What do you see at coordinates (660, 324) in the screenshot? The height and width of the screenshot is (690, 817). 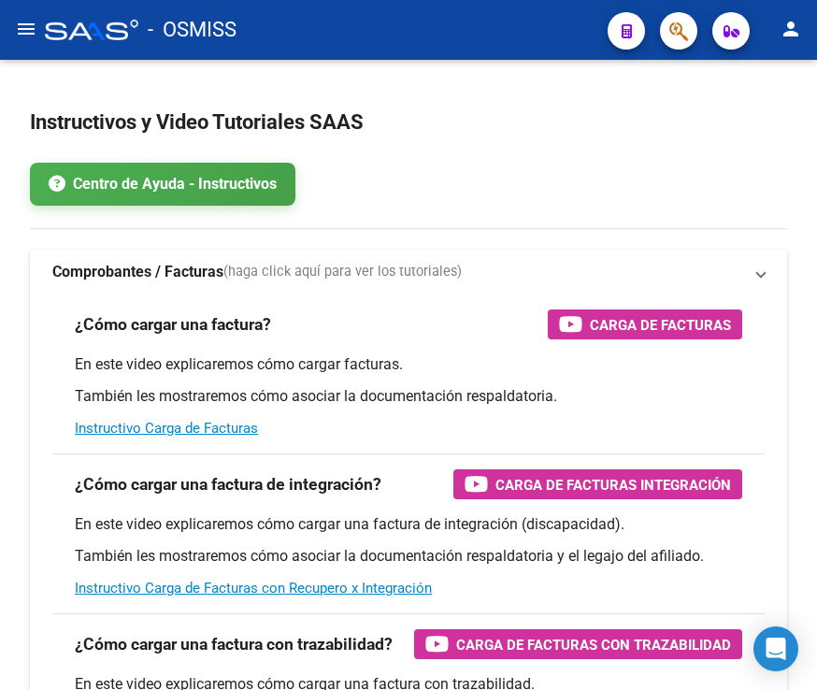 I see `span: Carga de Facturas` at bounding box center [660, 324].